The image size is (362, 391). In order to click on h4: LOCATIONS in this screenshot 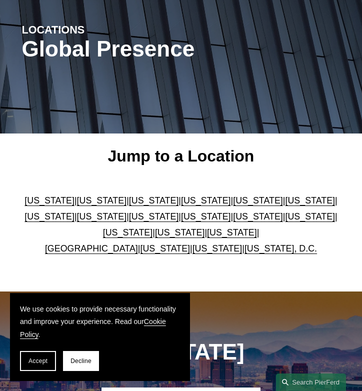, I will do `click(180, 29)`.